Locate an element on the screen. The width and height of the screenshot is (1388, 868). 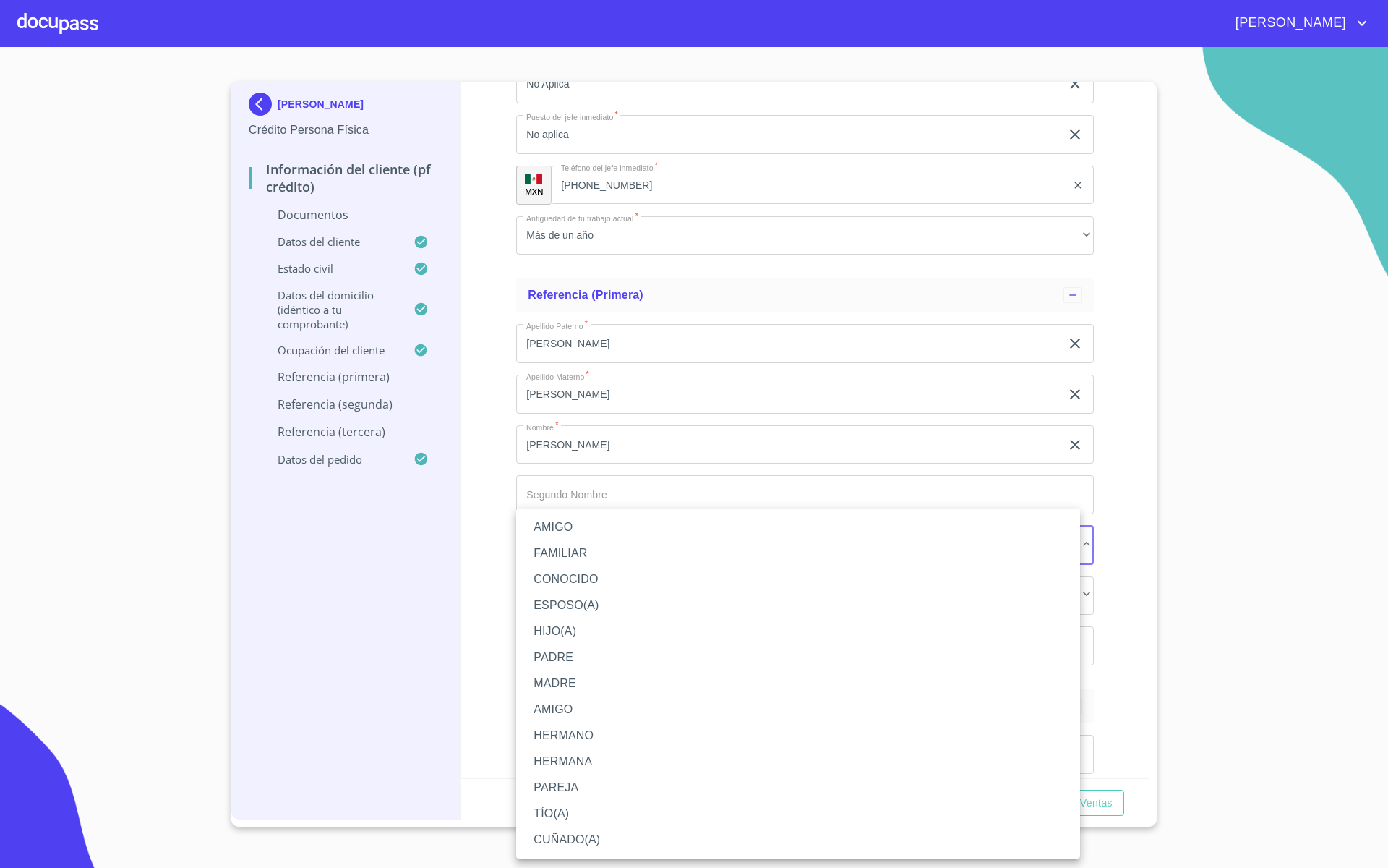
li: MADRE is located at coordinates (799, 683).